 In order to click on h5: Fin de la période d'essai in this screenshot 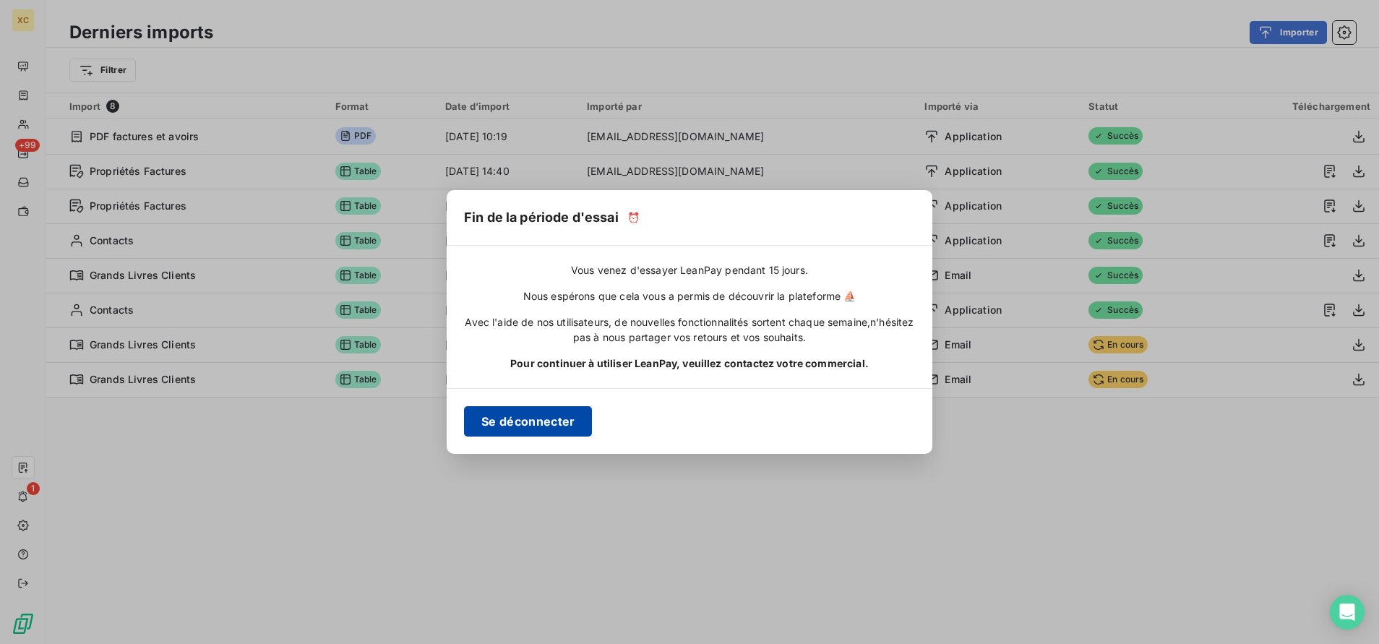, I will do `click(541, 218)`.